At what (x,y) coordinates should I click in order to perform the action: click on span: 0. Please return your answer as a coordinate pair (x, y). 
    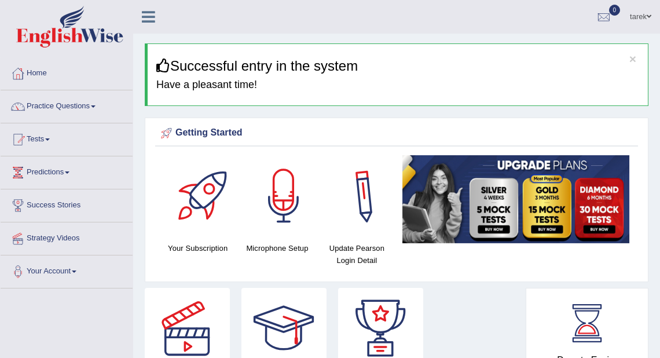
    Looking at the image, I should click on (615, 10).